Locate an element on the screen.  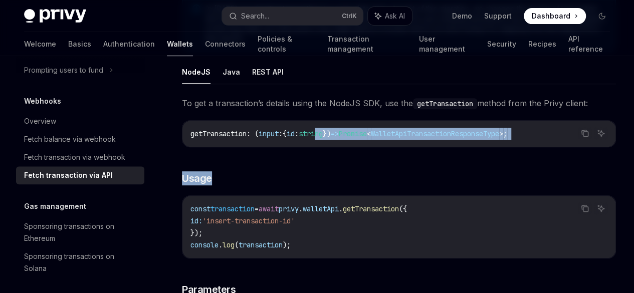
h5: Webhooks is located at coordinates (43, 101).